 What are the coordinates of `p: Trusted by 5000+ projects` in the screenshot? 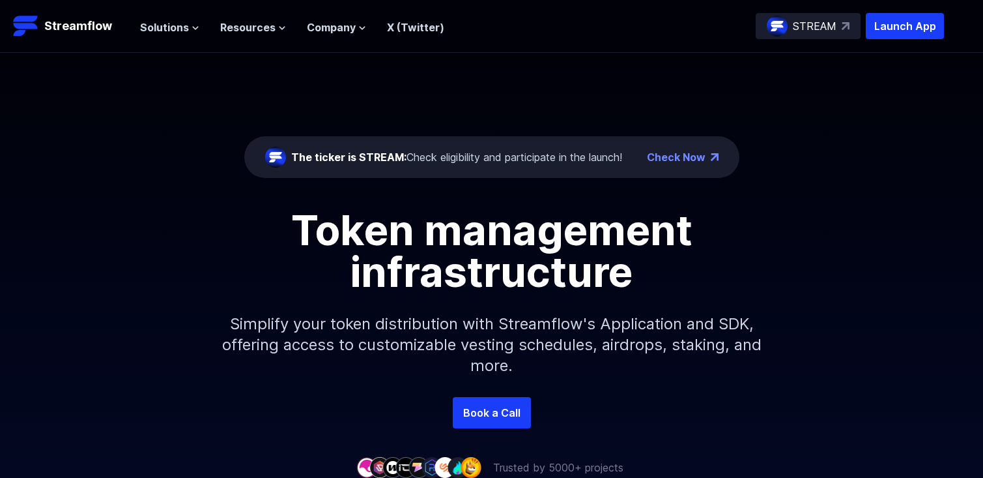 It's located at (558, 467).